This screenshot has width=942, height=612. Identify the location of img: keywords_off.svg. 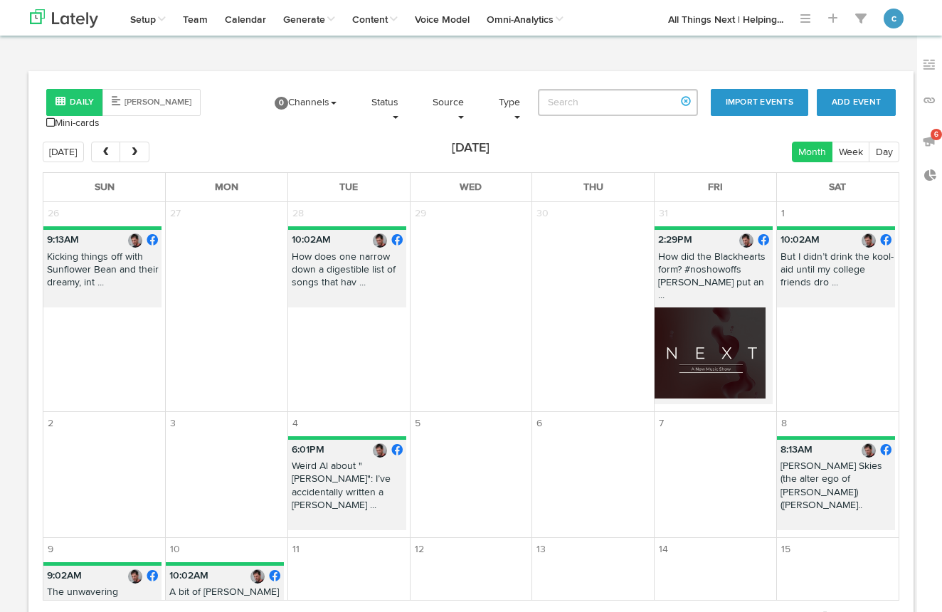
(929, 65).